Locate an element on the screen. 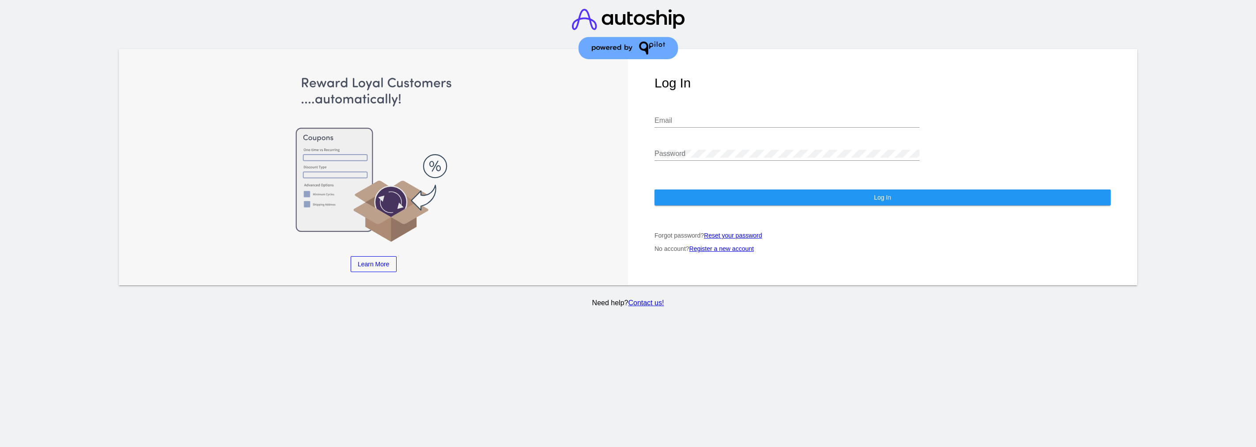  p: Forgot password? is located at coordinates (883, 235).